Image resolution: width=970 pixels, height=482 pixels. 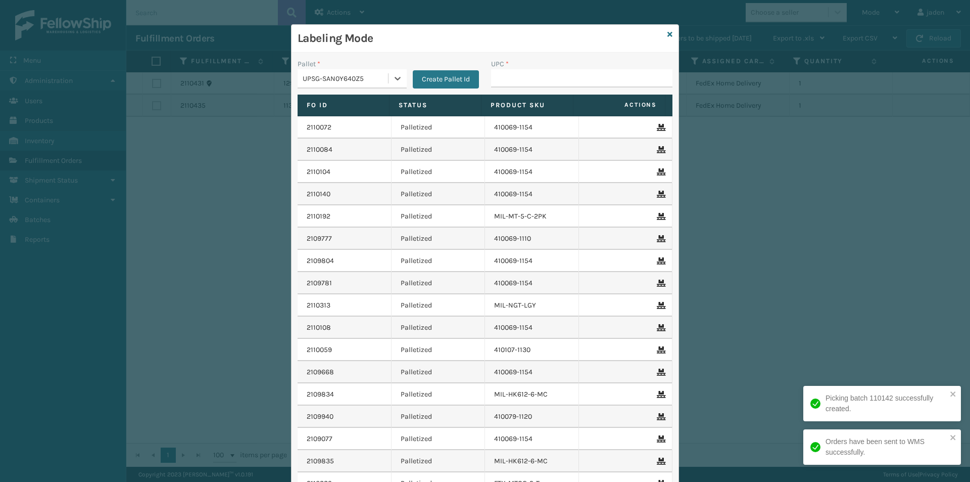 I want to click on label: Product SKU, so click(x=527, y=105).